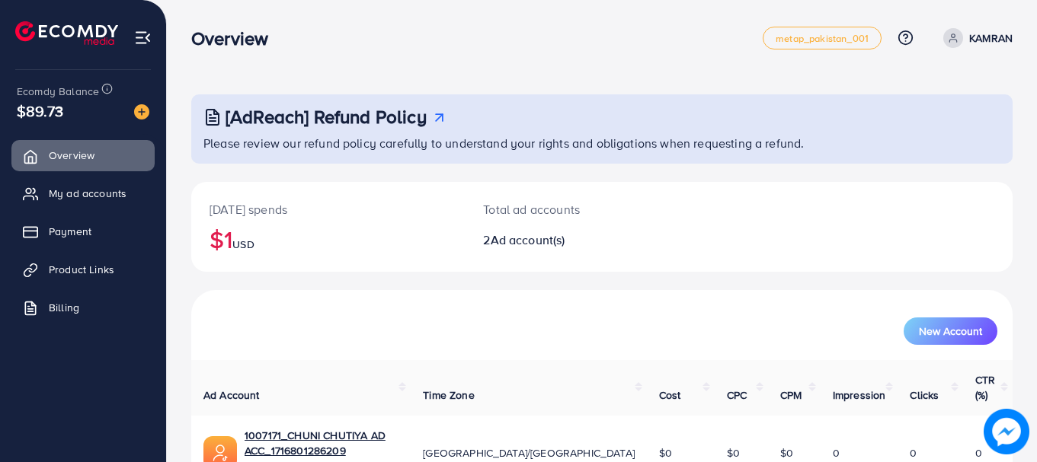  Describe the element at coordinates (66, 33) in the screenshot. I see `a: logo` at that location.